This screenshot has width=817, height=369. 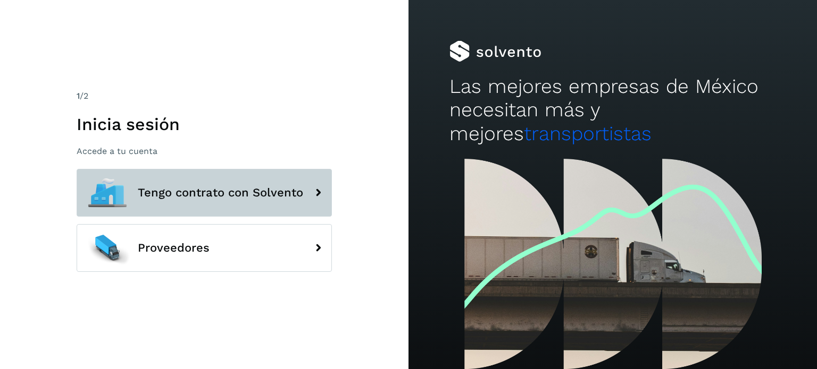 I want to click on span: 1, so click(x=78, y=96).